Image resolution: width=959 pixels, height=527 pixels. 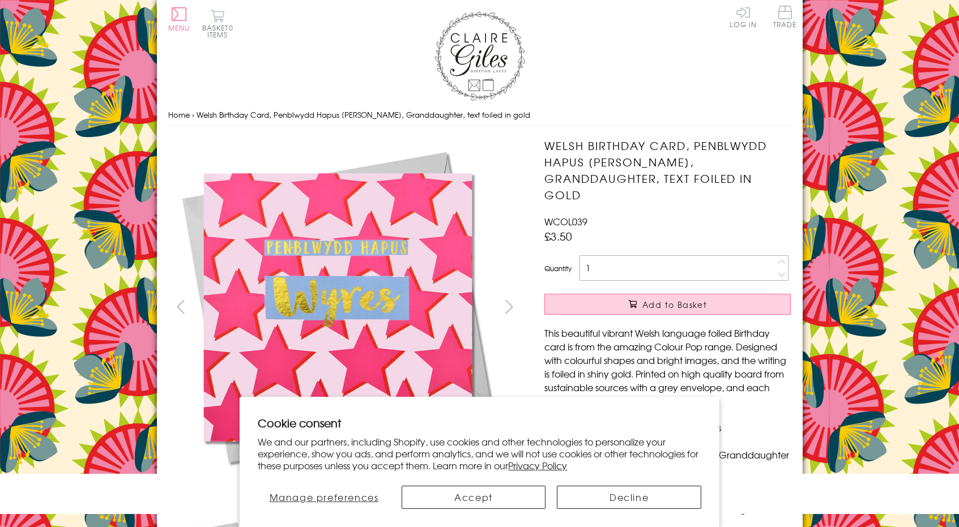 I want to click on span: Add to Basket, so click(x=674, y=305).